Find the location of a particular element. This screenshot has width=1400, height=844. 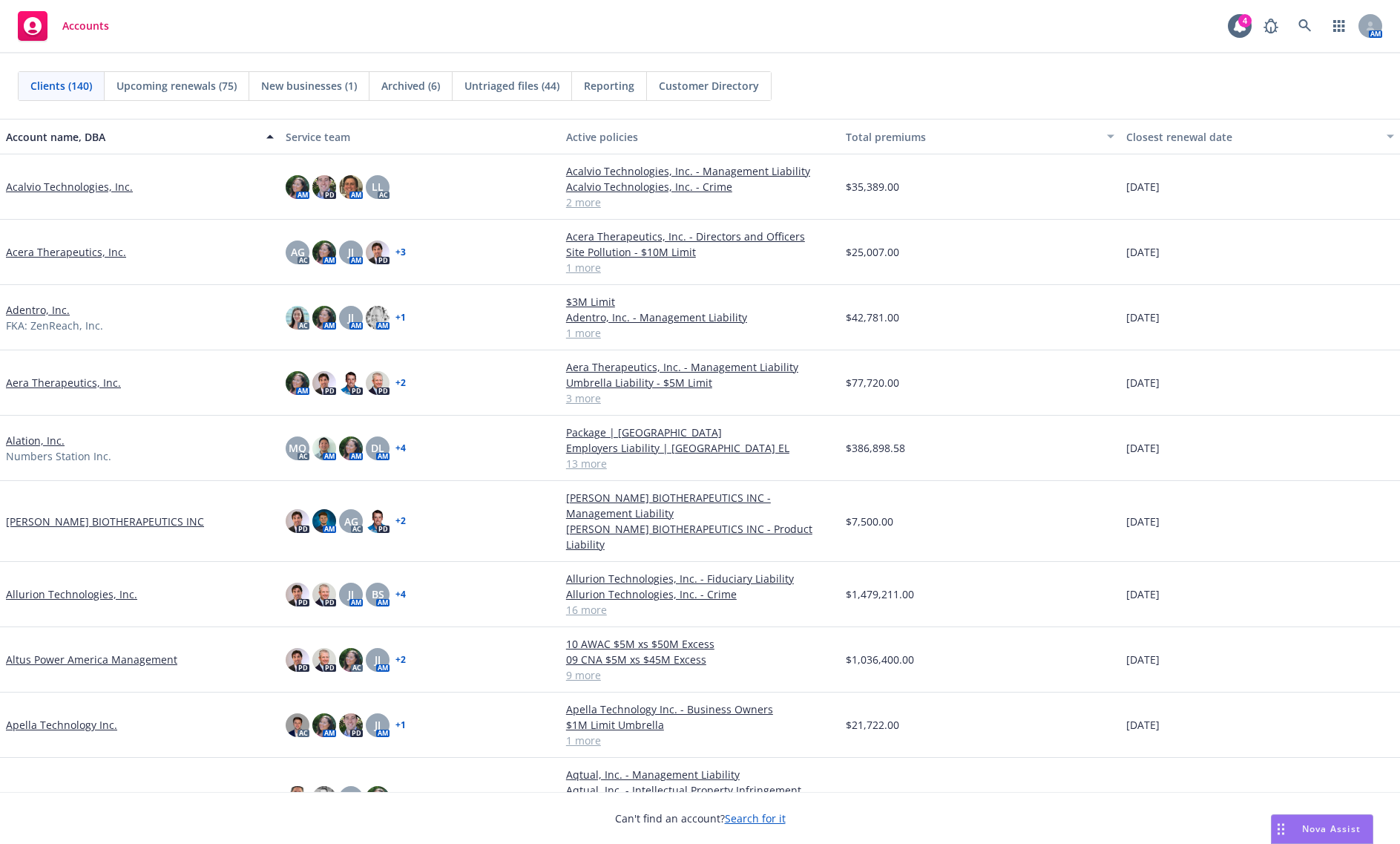

span: $77,720.00 is located at coordinates (873, 382).